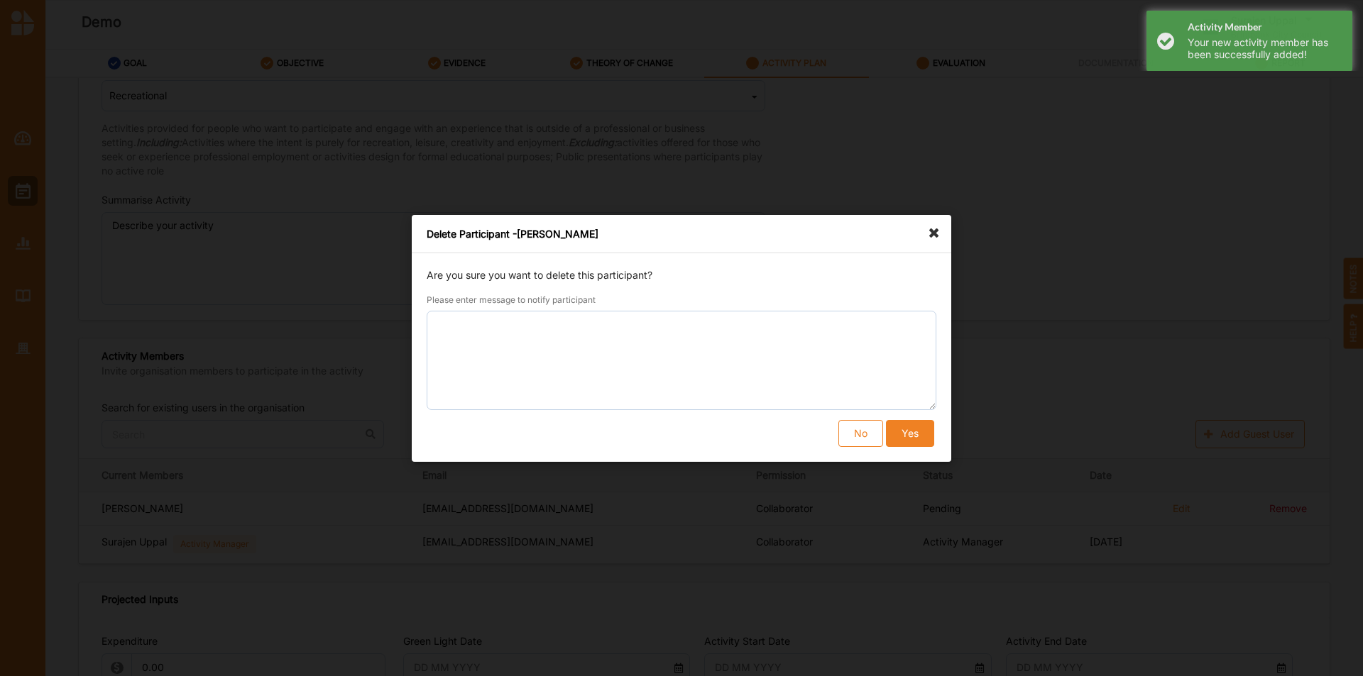  I want to click on button: No, so click(860, 434).